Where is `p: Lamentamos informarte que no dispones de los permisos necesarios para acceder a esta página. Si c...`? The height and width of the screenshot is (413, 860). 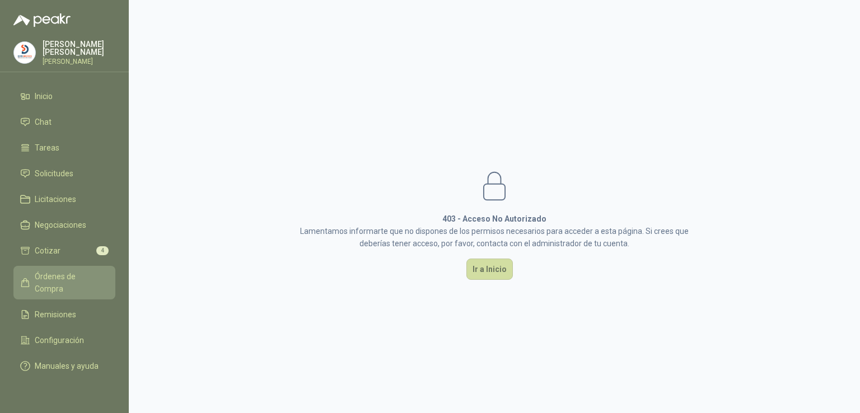
p: Lamentamos informarte que no dispones de los permisos necesarios para acceder a esta página. Si c... is located at coordinates (495, 237).